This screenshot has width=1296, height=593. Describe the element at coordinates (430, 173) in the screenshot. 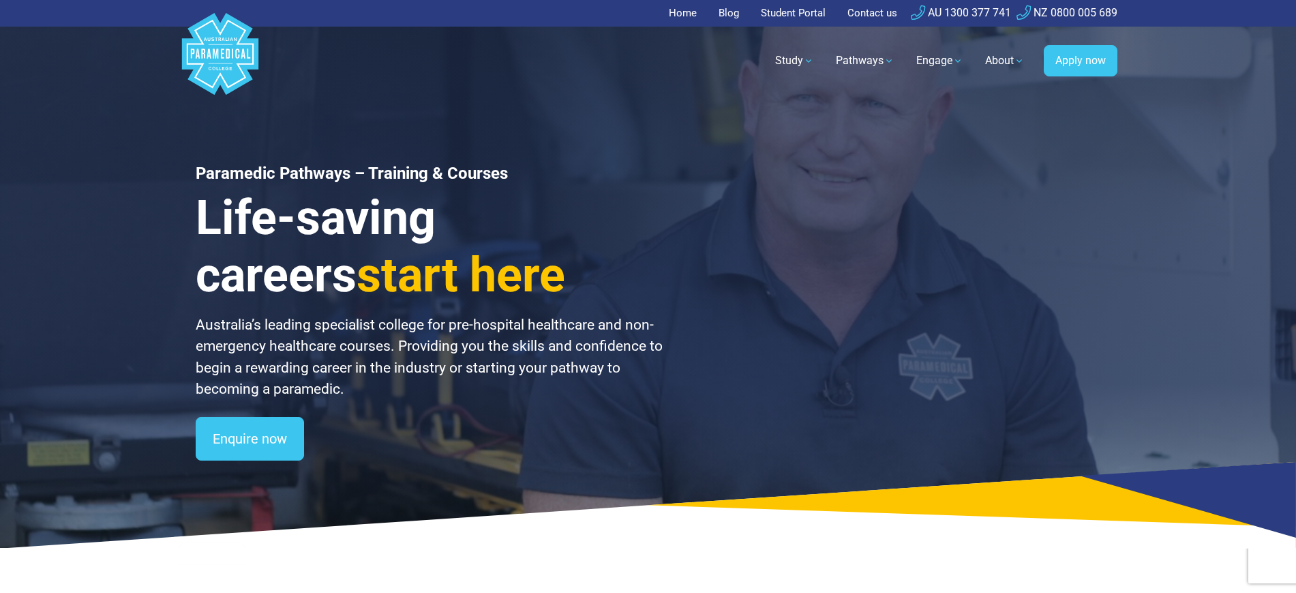

I see `h1: Paramedic Pathways – Training & Courses` at that location.